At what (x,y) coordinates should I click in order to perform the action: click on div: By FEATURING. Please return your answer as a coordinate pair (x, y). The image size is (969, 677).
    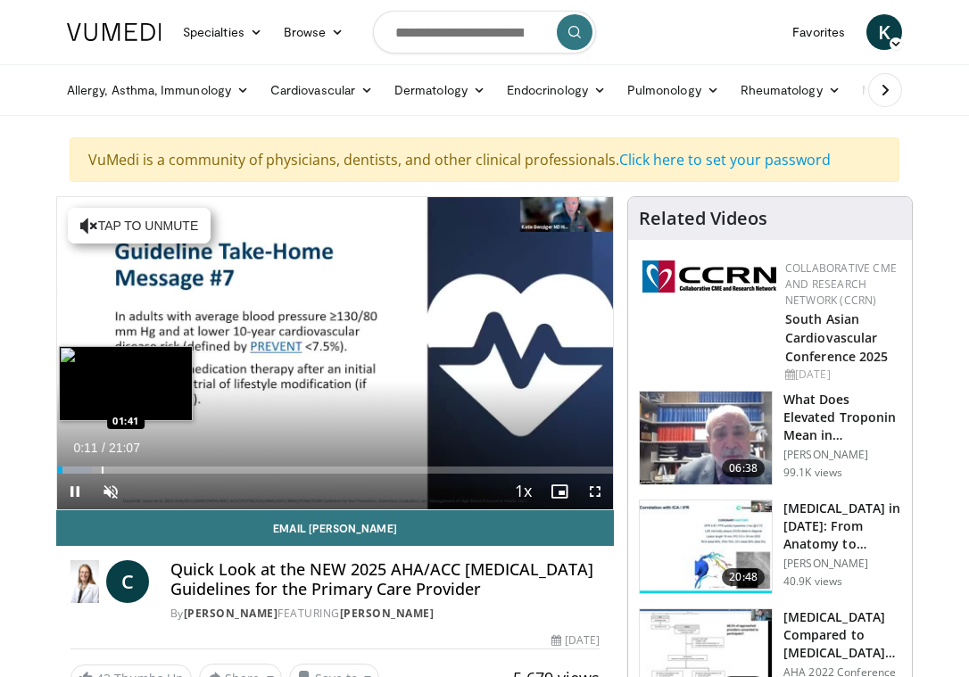
    Looking at the image, I should click on (385, 614).